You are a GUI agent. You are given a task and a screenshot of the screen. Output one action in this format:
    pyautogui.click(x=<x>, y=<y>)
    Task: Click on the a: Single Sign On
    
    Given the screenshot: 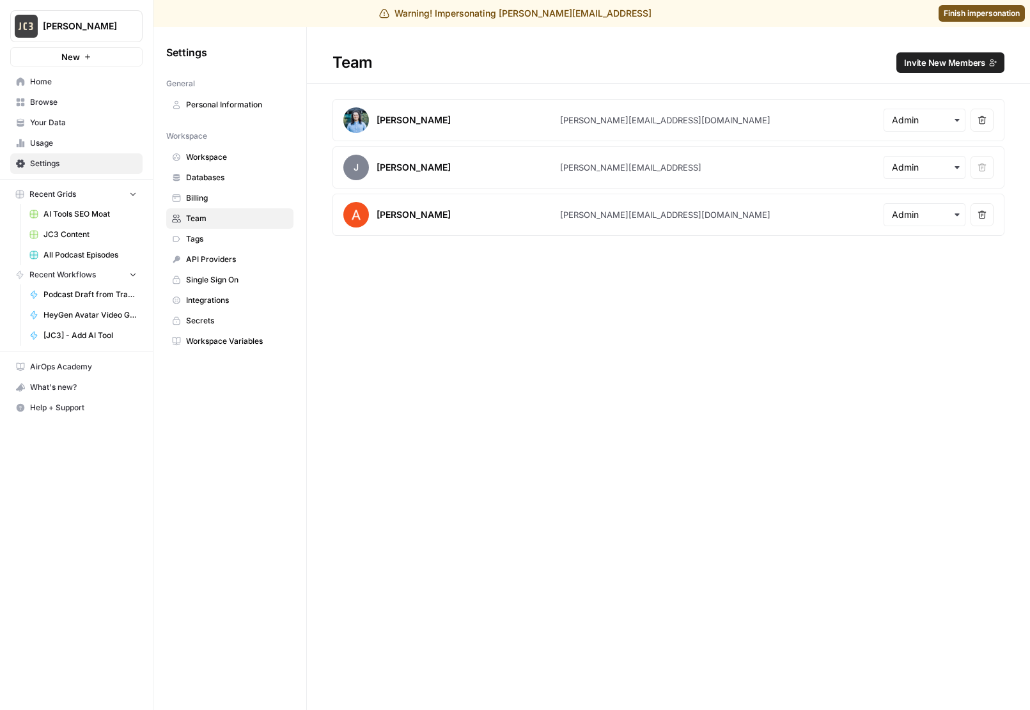 What is the action you would take?
    pyautogui.click(x=229, y=280)
    